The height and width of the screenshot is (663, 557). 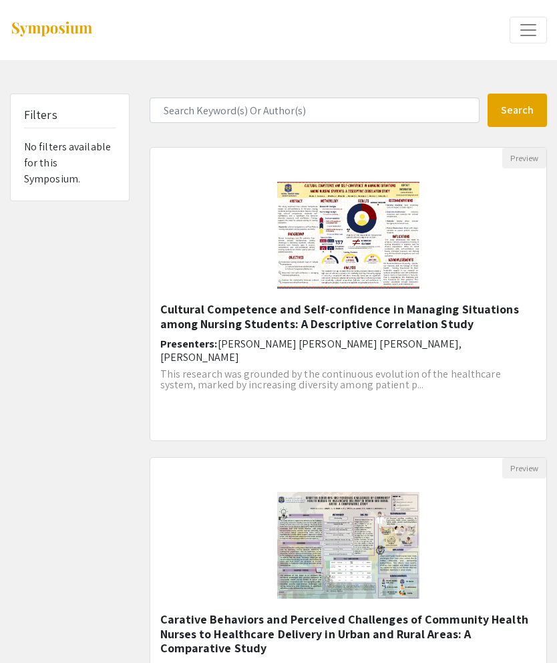 I want to click on h5: Cultural Competence and Self-confidence in Managing Situations among Nursing Students: A Descript..., so click(x=349, y=316).